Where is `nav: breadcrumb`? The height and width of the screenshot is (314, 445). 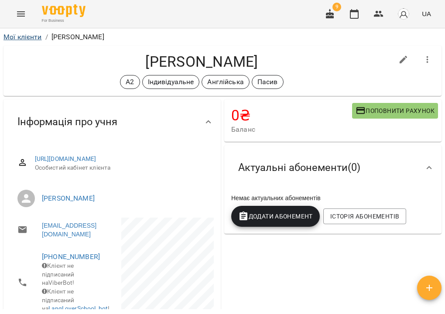
nav: breadcrumb is located at coordinates (223, 37).